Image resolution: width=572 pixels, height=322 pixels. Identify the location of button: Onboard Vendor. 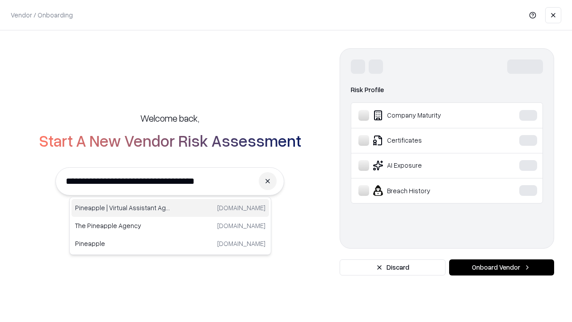
(501, 267).